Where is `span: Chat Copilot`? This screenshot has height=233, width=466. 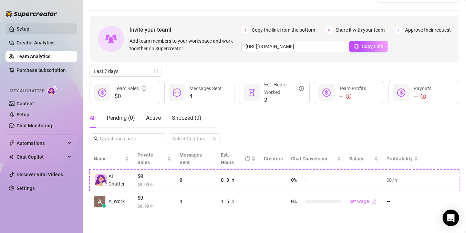
span: Chat Copilot is located at coordinates (41, 157).